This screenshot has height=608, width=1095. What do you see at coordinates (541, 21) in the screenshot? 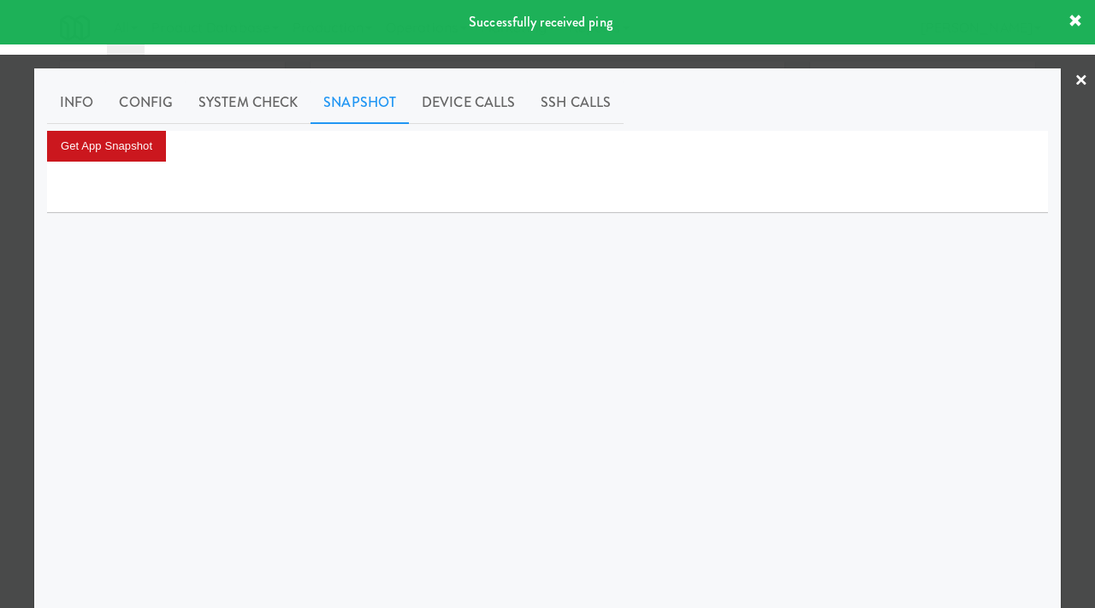
I see `span: Successfully received ping` at bounding box center [541, 21].